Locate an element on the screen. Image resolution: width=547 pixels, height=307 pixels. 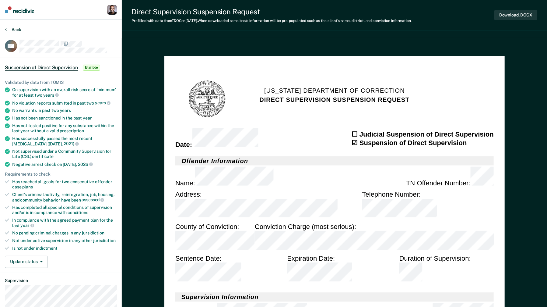
div: ☑ Suspension of Direct Supervision is located at coordinates (423, 143).